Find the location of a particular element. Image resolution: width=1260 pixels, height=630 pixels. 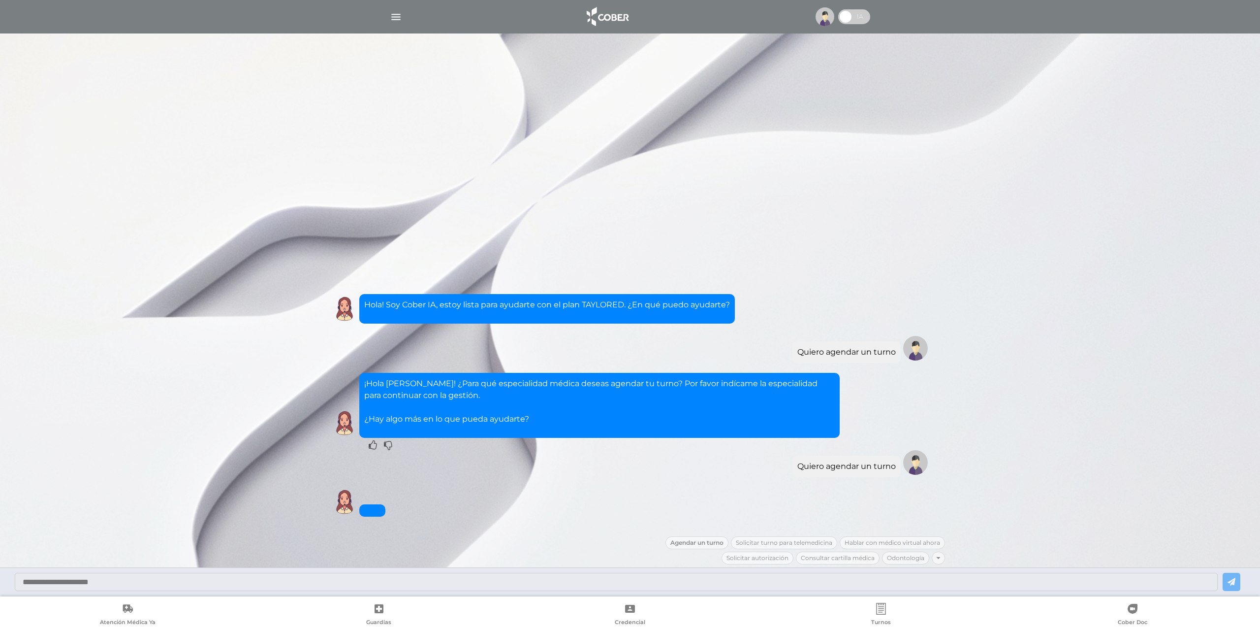

a: Atención Médica Ya is located at coordinates (127, 615).